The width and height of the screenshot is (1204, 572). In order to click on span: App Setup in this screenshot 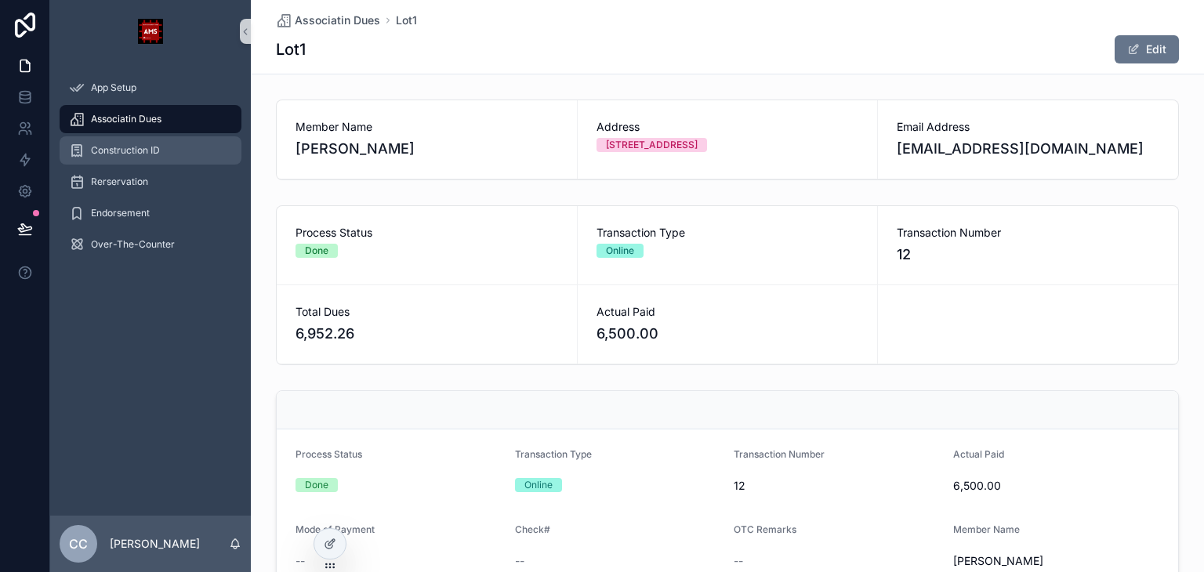, I will do `click(114, 88)`.